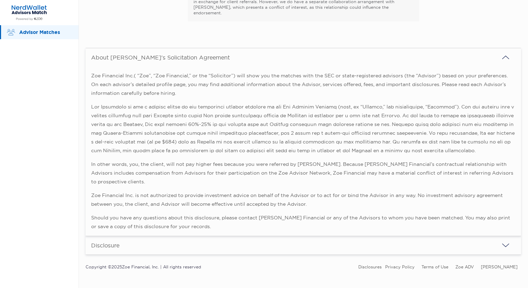  I want to click on p: In other words, you, the client, will not pay higher fees because you were referred by [PERSON_NA..., so click(303, 173).